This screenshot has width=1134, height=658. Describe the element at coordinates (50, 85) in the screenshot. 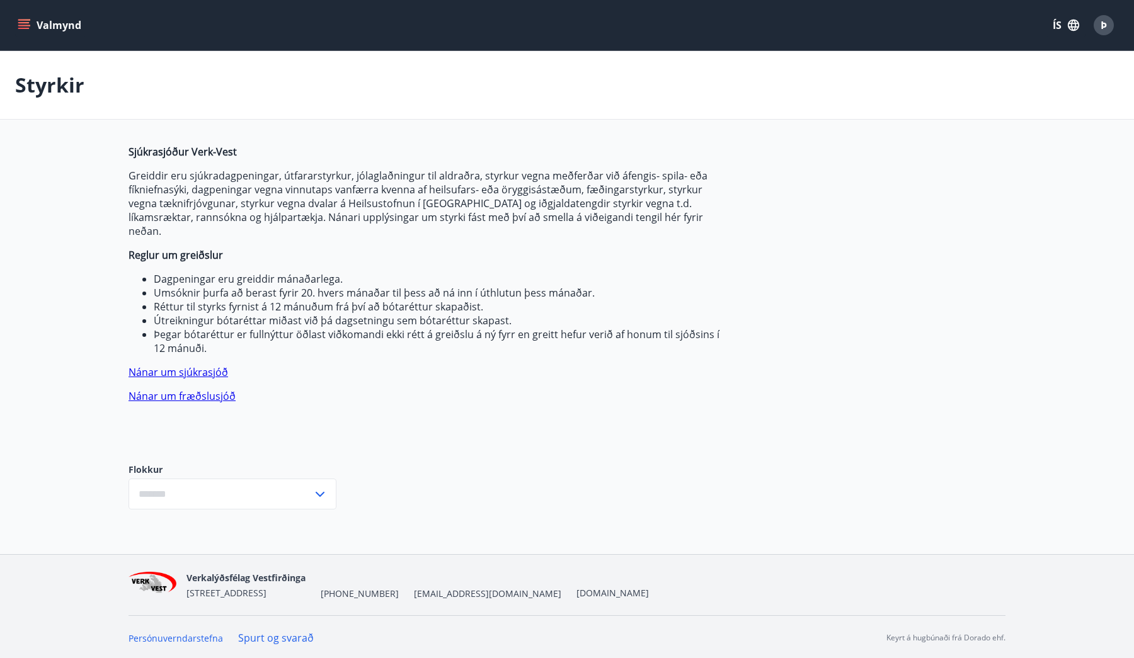

I see `p: Styrkir` at that location.